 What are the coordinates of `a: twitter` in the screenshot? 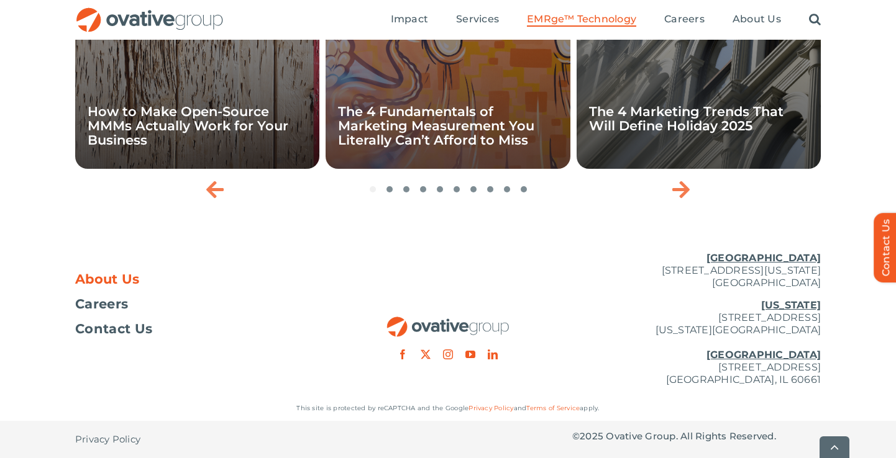 It's located at (425, 355).